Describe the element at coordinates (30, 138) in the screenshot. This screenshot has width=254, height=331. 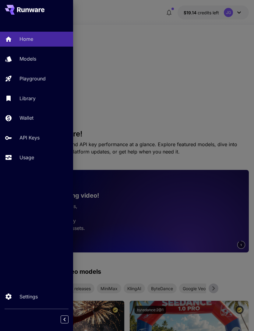
I see `p: API Keys` at that location.